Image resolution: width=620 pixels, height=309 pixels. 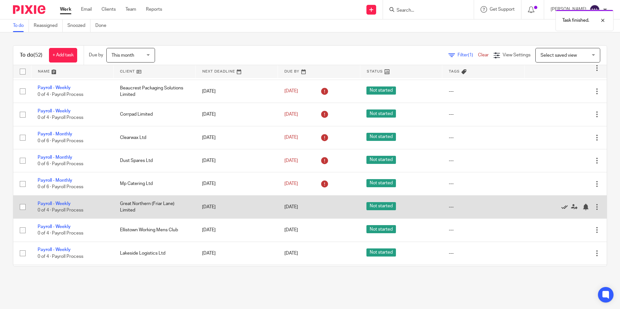 I want to click on h1: To do, so click(x=31, y=55).